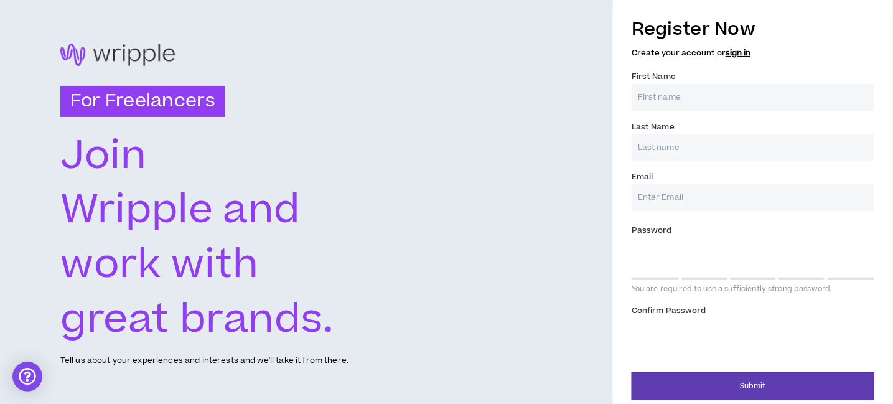 This screenshot has width=893, height=404. What do you see at coordinates (669, 311) in the screenshot?
I see `label: Confirm Password` at bounding box center [669, 311].